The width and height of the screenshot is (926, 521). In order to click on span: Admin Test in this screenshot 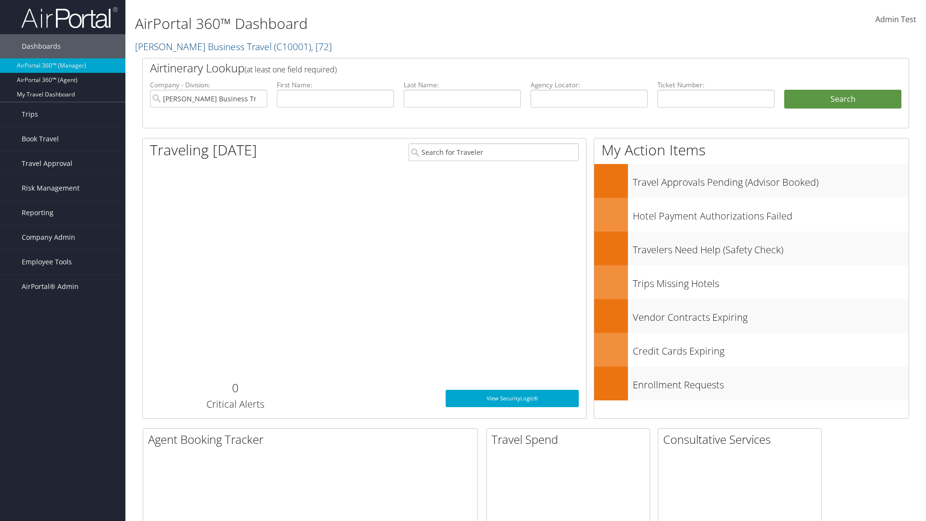, I will do `click(895, 19)`.